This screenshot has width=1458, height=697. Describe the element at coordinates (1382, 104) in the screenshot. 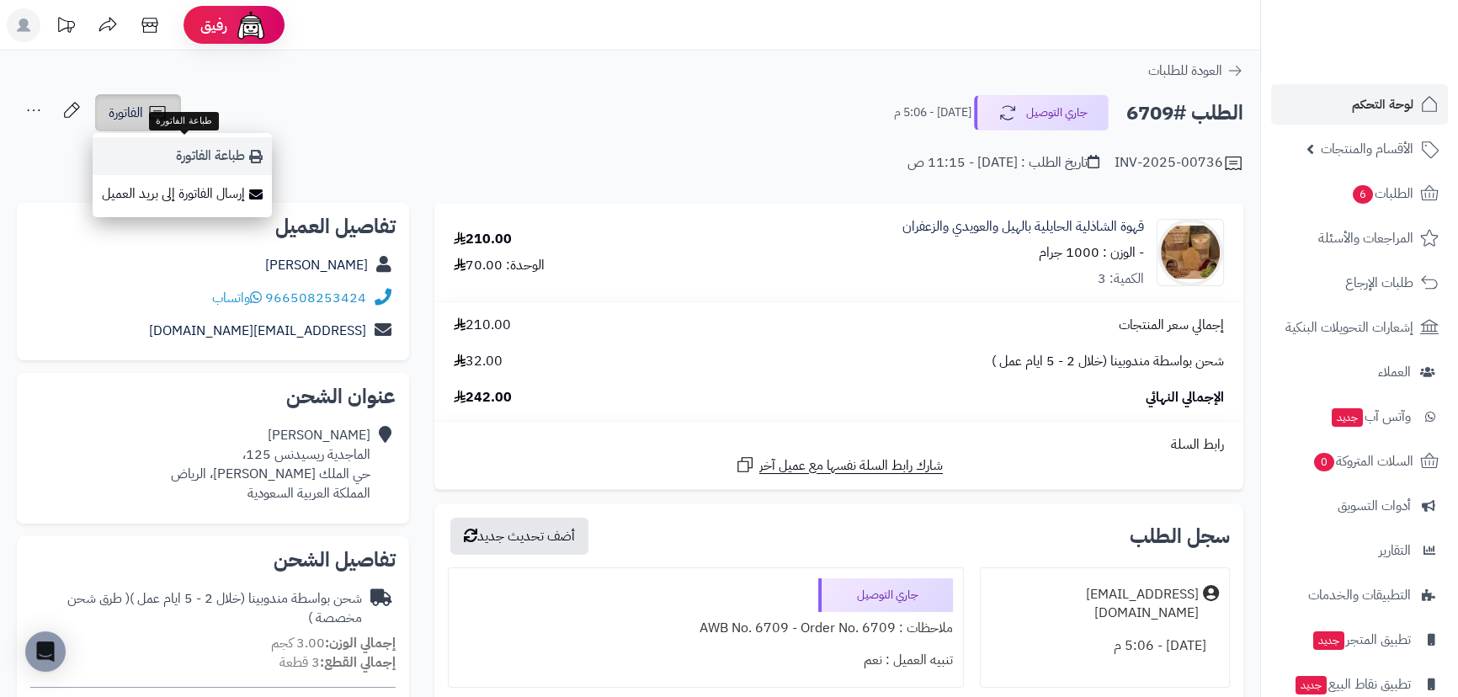

I see `span: لوحة التحكم` at that location.